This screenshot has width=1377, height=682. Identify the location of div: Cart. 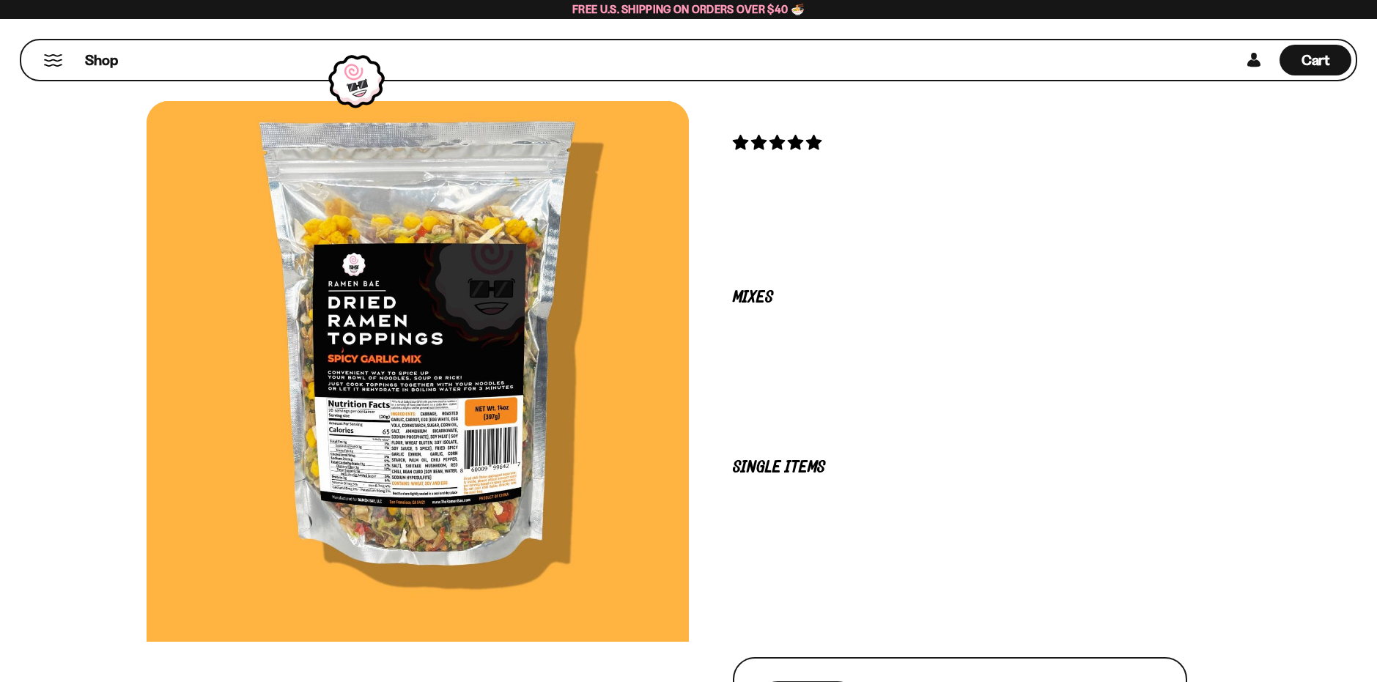
(1316, 60).